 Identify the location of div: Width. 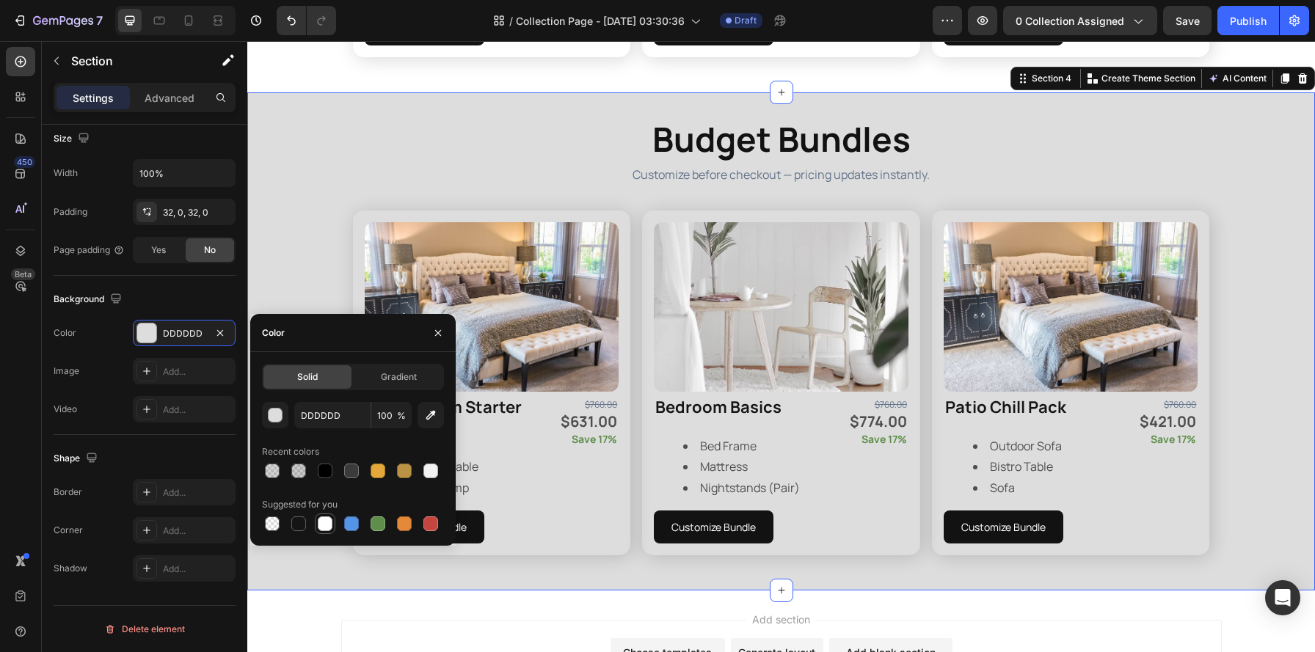
(65, 173).